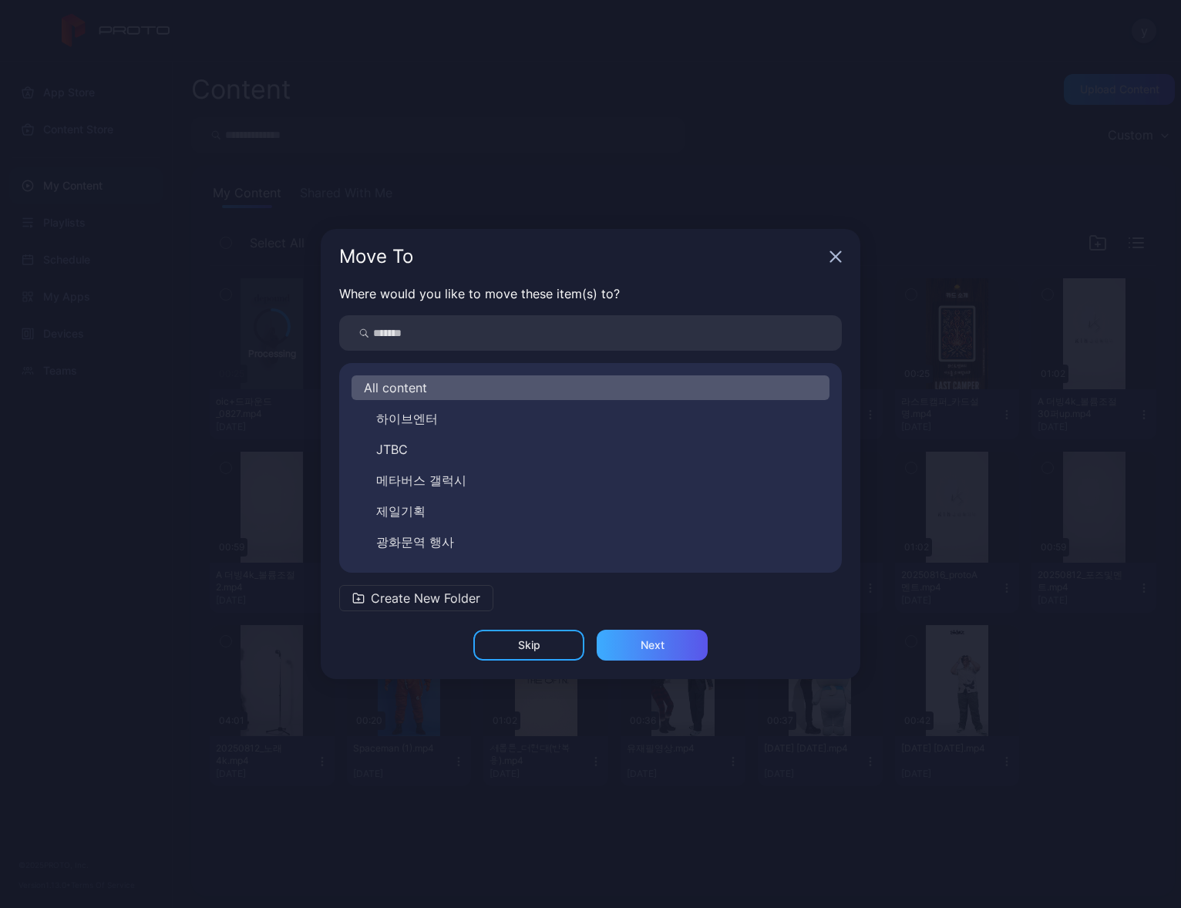 This screenshot has width=1181, height=908. I want to click on span: 제일기획, so click(401, 511).